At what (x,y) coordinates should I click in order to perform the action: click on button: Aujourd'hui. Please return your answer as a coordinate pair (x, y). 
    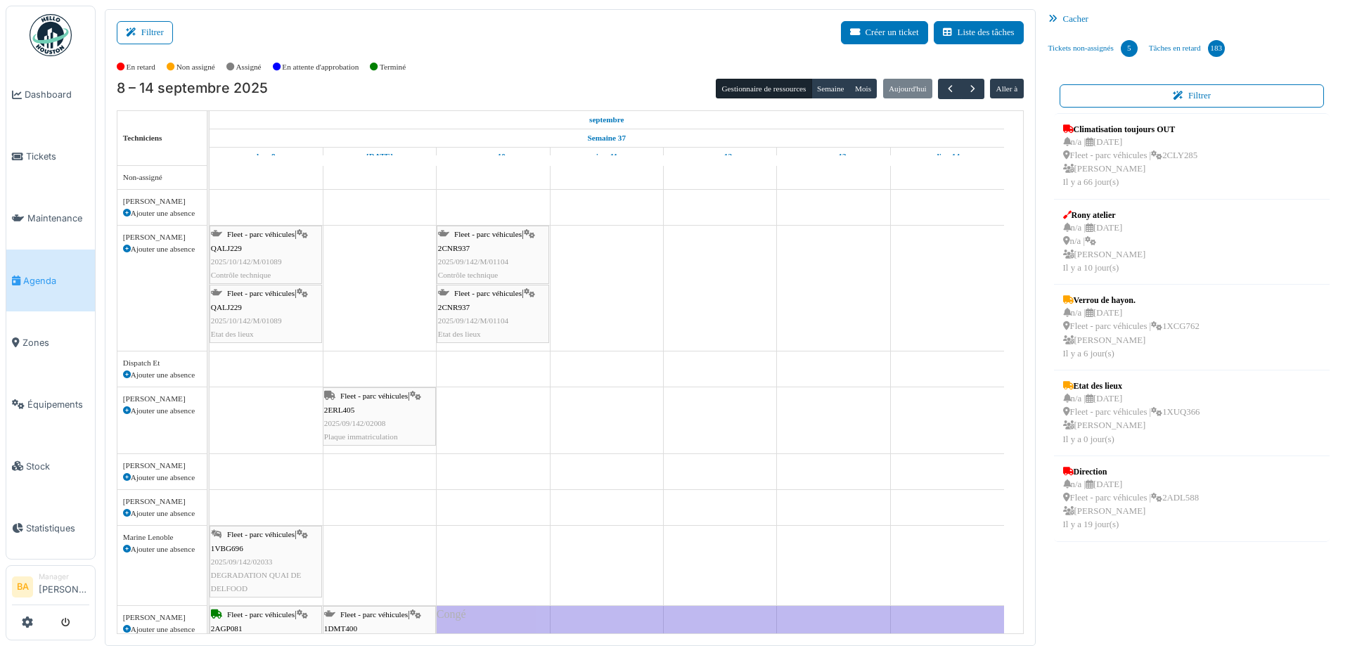
    Looking at the image, I should click on (908, 89).